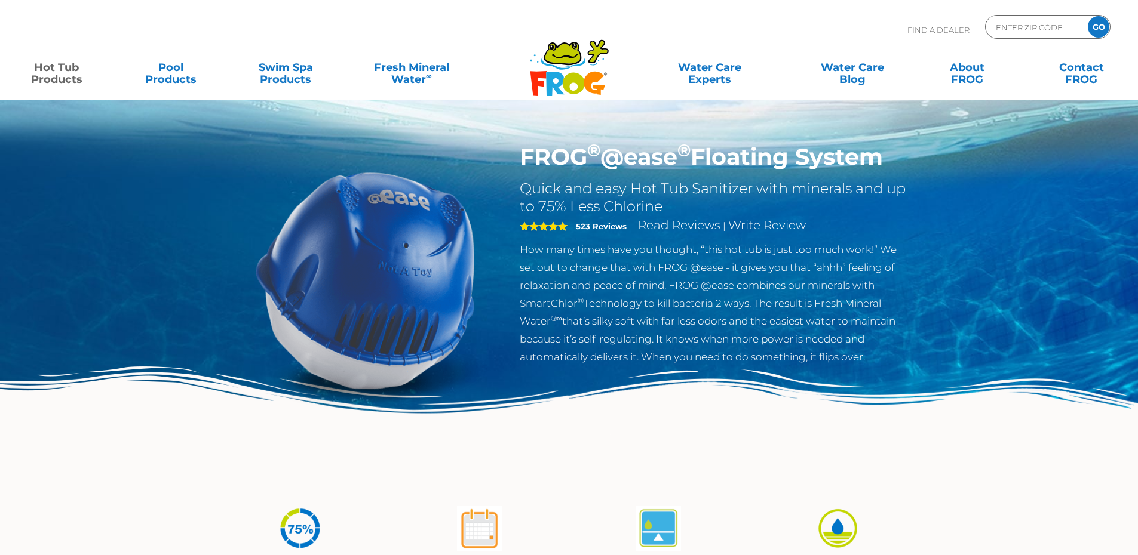 This screenshot has width=1138, height=555. I want to click on img: Frog Products Logo, so click(569, 60).